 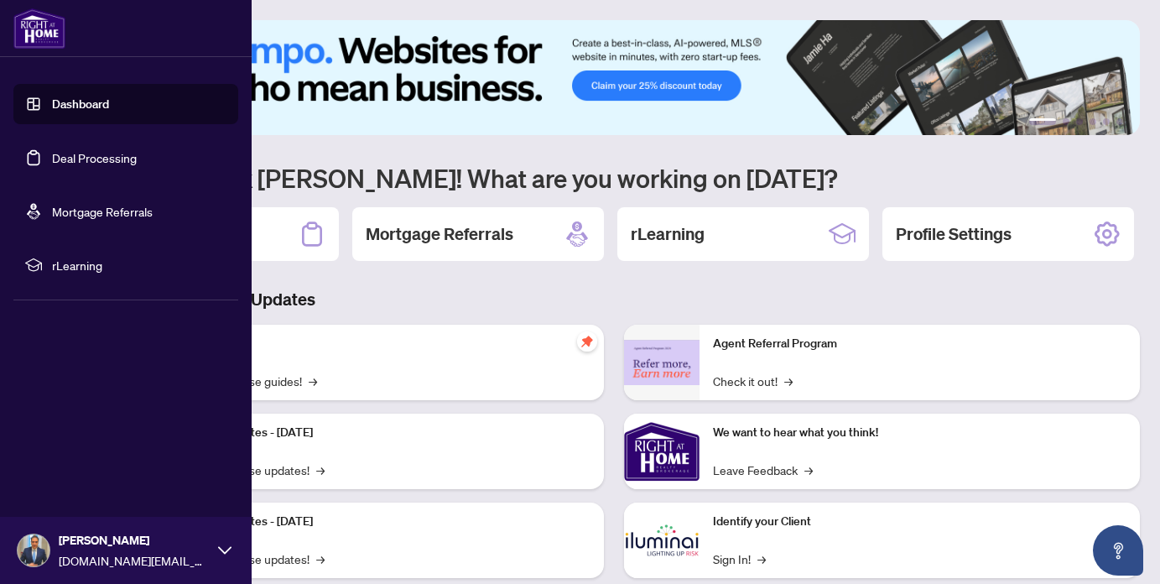 What do you see at coordinates (920, 344) in the screenshot?
I see `p: Agent Referral Program` at bounding box center [920, 344].